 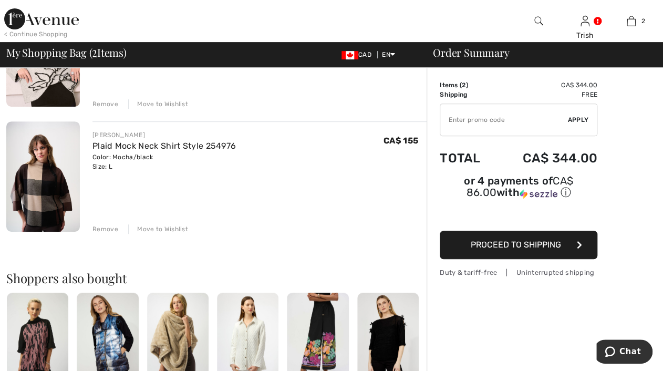 I want to click on div: Color: Mocha/black Size: L, so click(x=164, y=162).